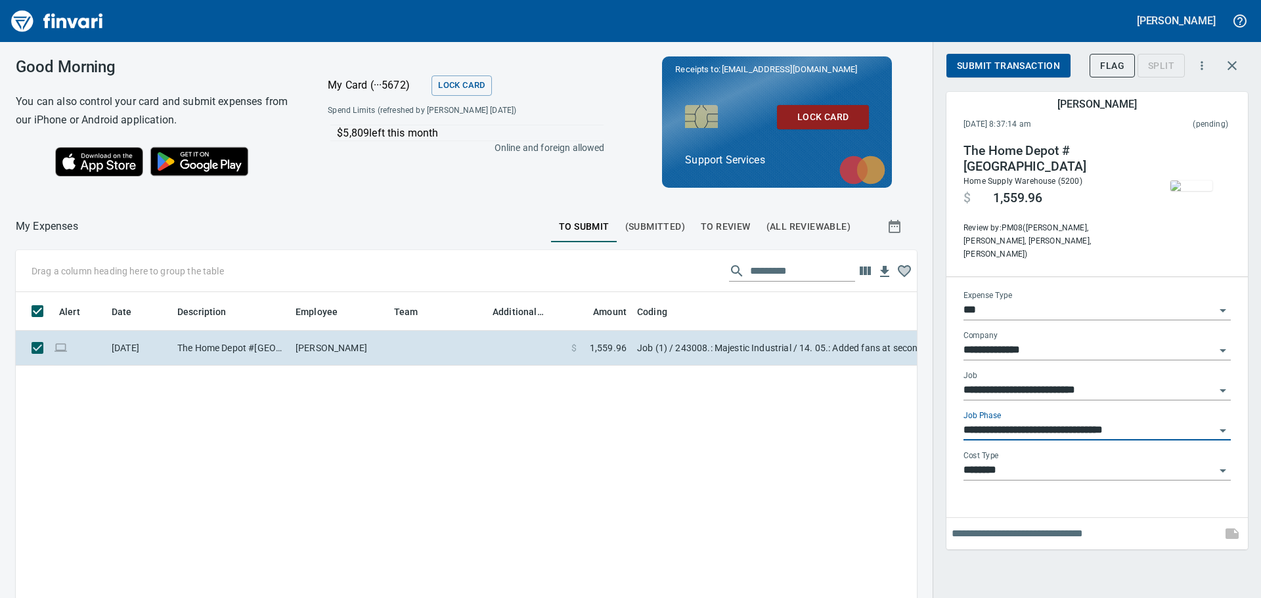  What do you see at coordinates (200, 162) in the screenshot?
I see `img: Get it on Google Play` at bounding box center [200, 162].